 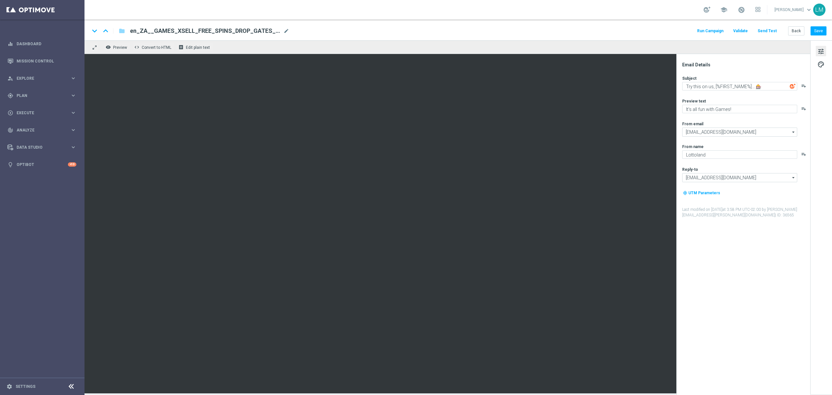 I want to click on div: Dashboard, so click(x=42, y=44).